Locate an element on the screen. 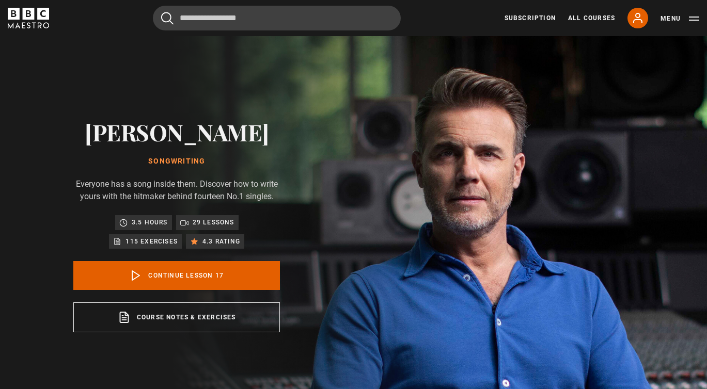  a: Course notes & exercises is located at coordinates (177, 317).